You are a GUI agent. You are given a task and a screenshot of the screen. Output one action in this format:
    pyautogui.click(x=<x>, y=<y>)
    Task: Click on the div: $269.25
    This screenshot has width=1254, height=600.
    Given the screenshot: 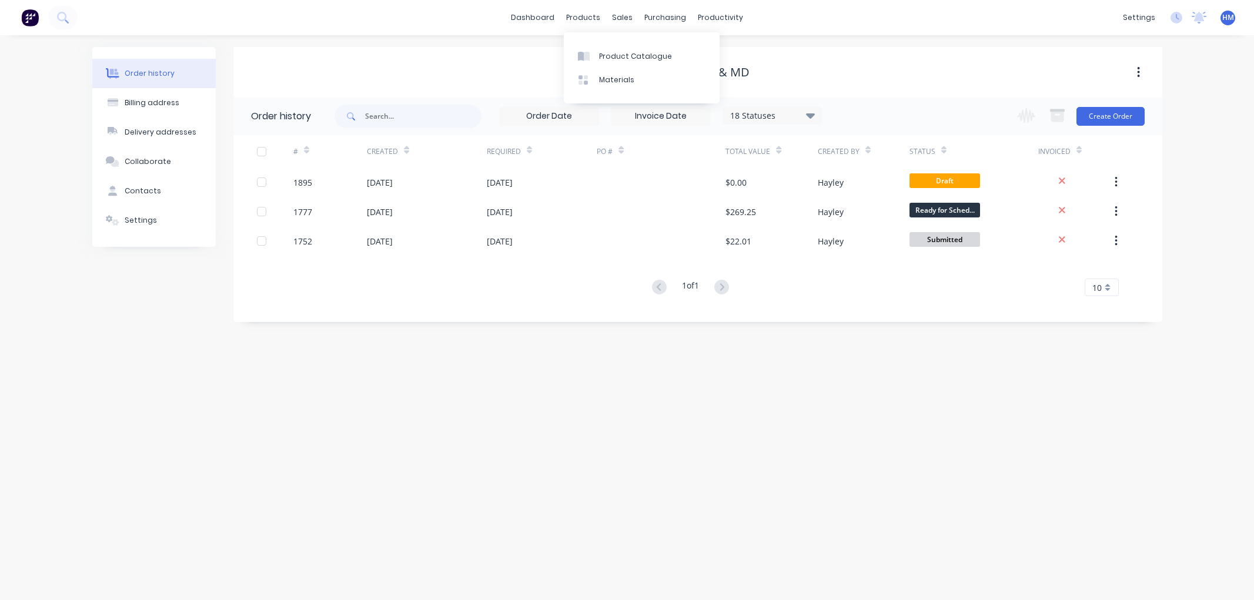 What is the action you would take?
    pyautogui.click(x=741, y=212)
    